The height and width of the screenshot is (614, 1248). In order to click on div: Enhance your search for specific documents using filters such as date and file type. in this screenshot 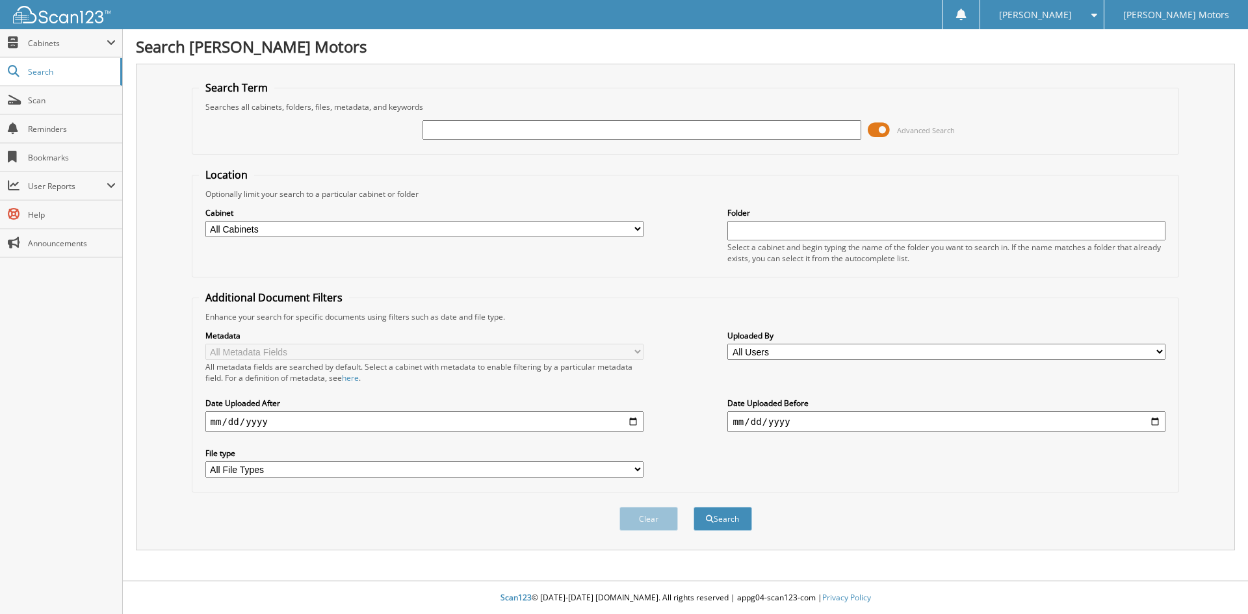, I will do `click(686, 316)`.